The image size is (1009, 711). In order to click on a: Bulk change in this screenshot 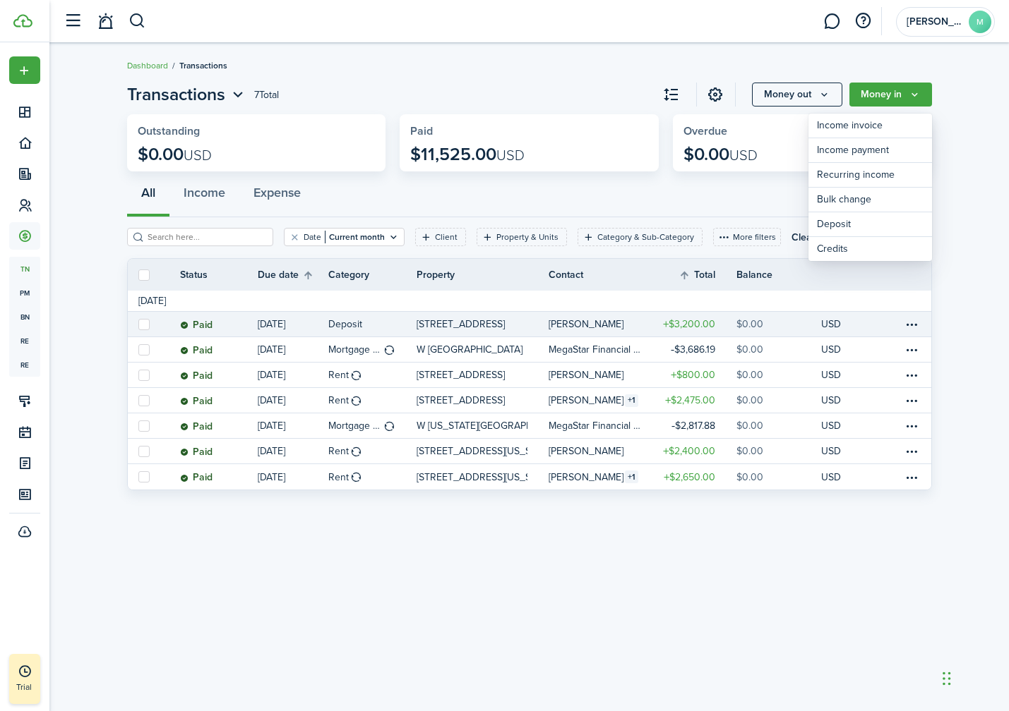, I will do `click(870, 200)`.